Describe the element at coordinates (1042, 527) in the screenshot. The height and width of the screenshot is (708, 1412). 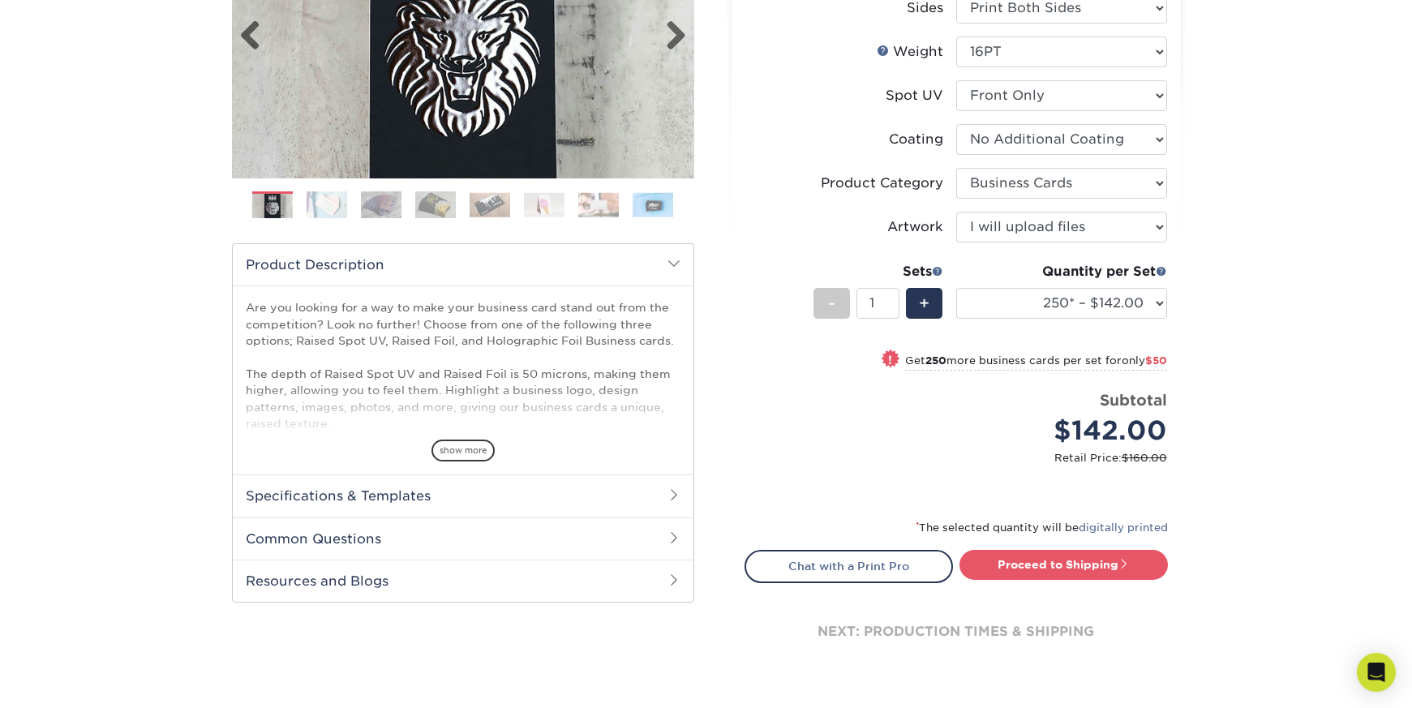
I see `small: The selected quantity will be` at that location.